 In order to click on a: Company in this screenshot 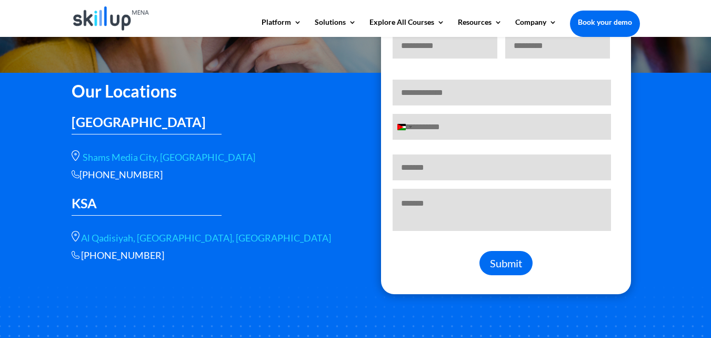, I will do `click(536, 27)`.